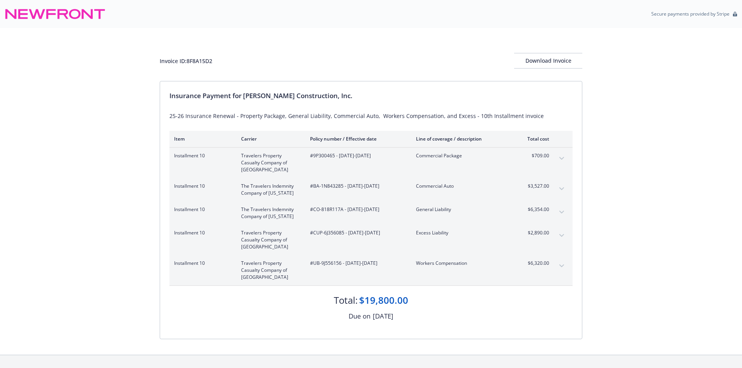 The width and height of the screenshot is (742, 368). What do you see at coordinates (384, 300) in the screenshot?
I see `div: $19,800.00` at bounding box center [384, 300].